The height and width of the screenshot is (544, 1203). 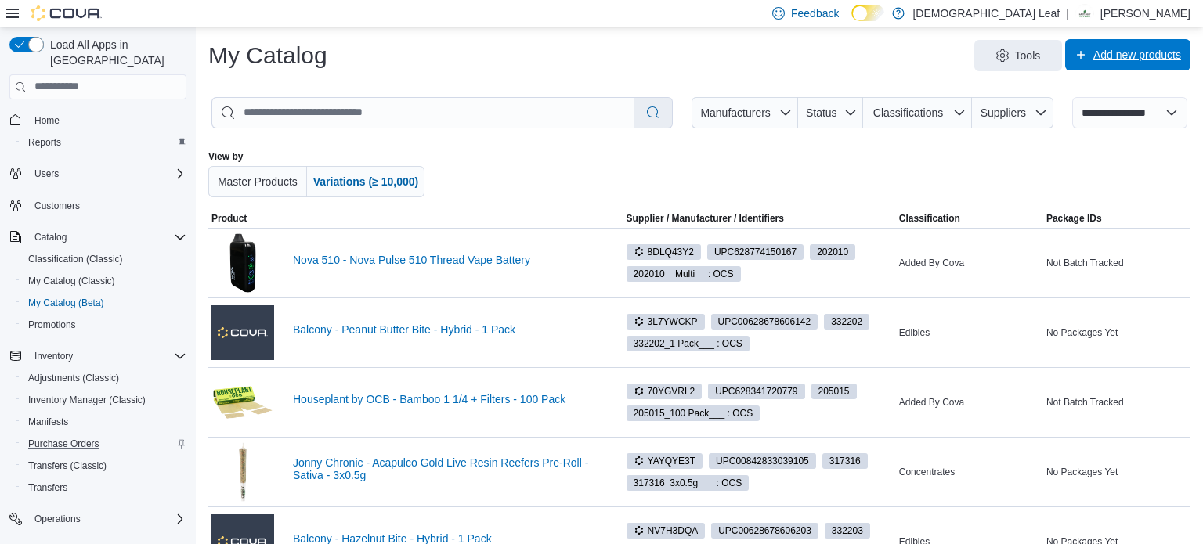 What do you see at coordinates (66, 303) in the screenshot?
I see `span: My Catalog (Beta)` at bounding box center [66, 303].